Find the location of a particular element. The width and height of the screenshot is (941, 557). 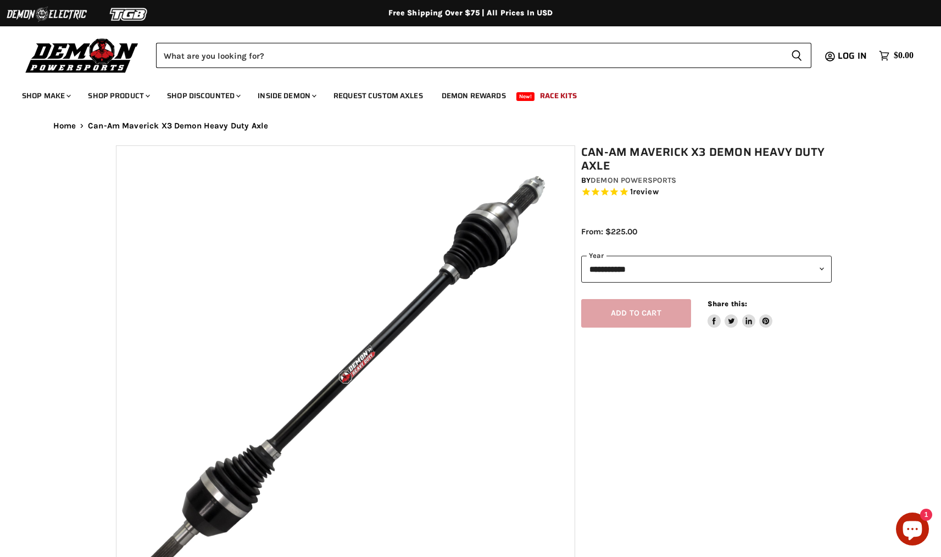

span: 1 reviews is located at coordinates (644, 192).